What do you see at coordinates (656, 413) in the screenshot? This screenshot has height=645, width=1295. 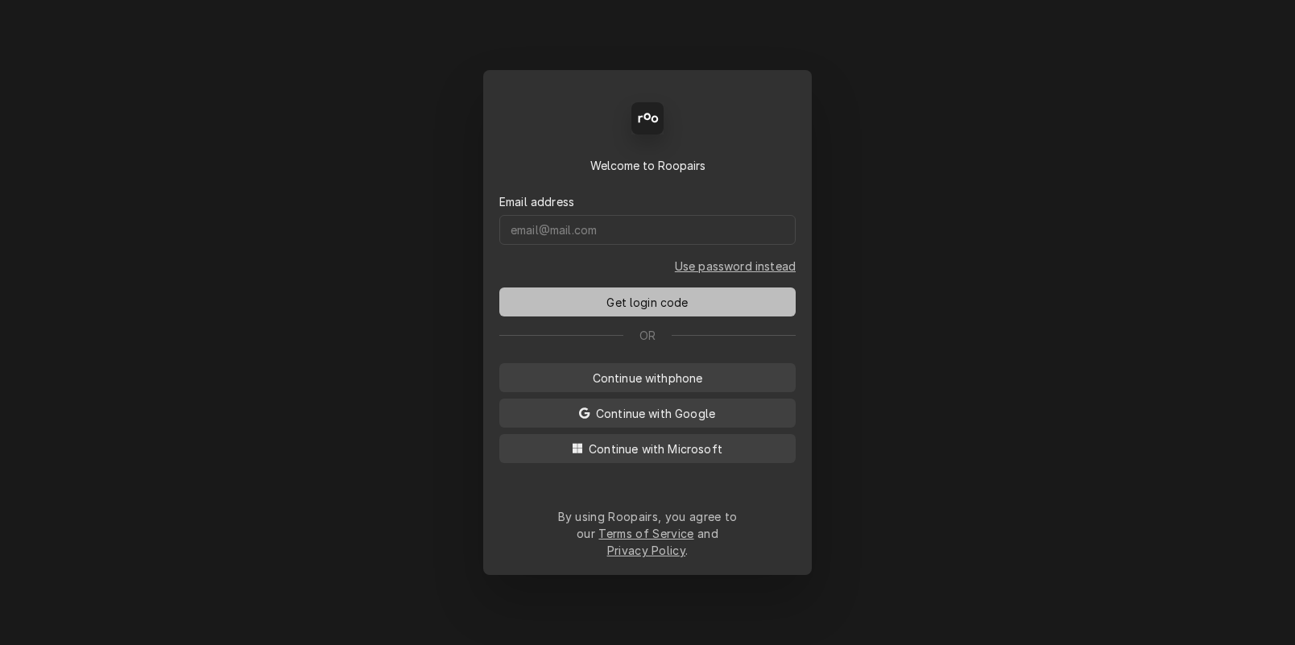 I see `span: Continue with Google` at bounding box center [656, 413].